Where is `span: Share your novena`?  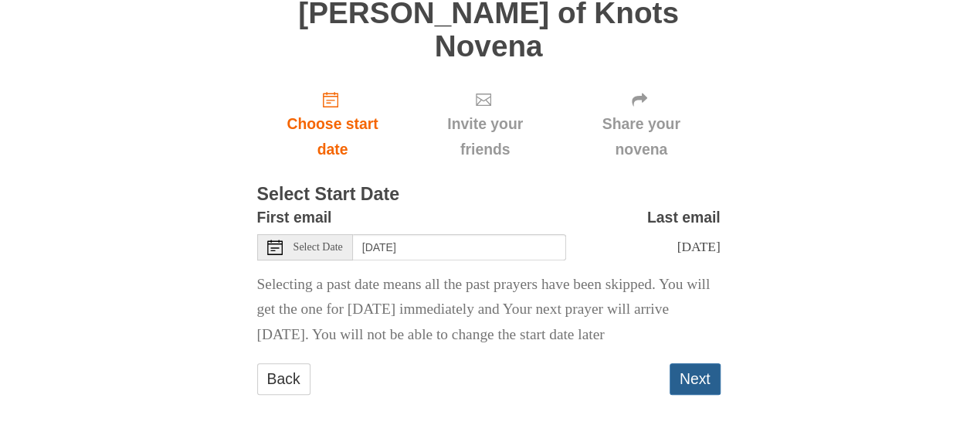
span: Share your novena is located at coordinates (641, 137).